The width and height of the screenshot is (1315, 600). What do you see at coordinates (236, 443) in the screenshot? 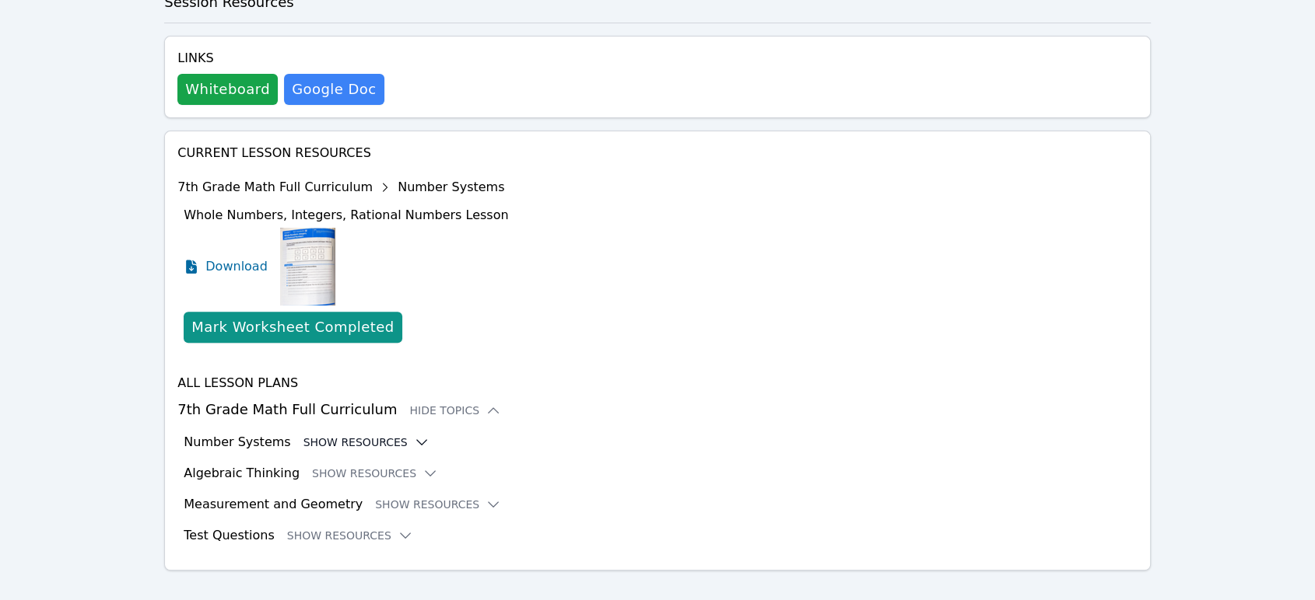
I see `h3: Number Systems` at bounding box center [236, 443].